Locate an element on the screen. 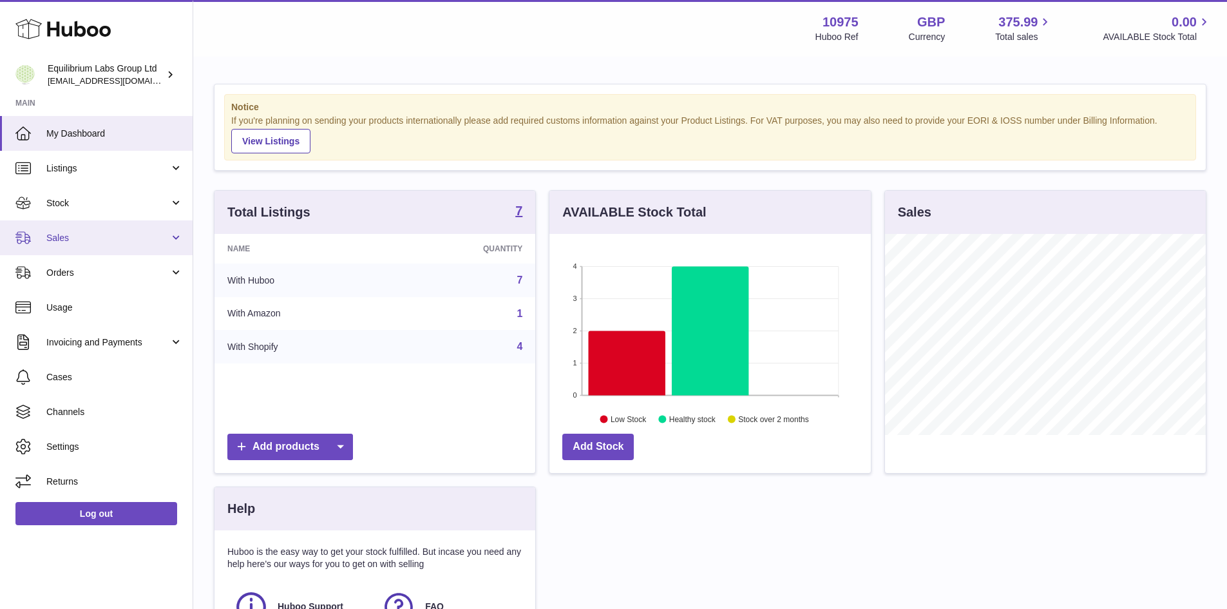 This screenshot has height=609, width=1227. span: 375.99 is located at coordinates (1018, 22).